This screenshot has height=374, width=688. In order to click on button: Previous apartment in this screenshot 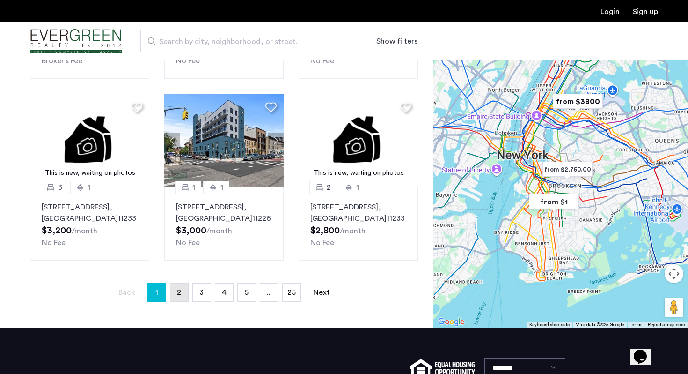, I will do `click(172, 140)`.